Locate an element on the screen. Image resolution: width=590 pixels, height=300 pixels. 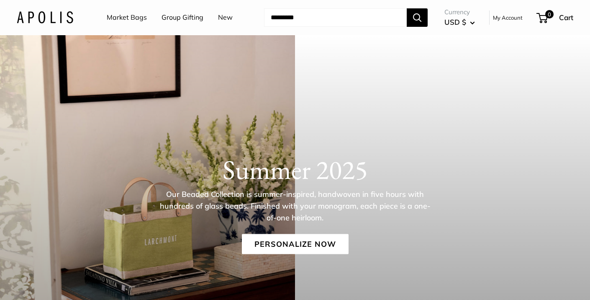
img: Apolis is located at coordinates (45, 17).